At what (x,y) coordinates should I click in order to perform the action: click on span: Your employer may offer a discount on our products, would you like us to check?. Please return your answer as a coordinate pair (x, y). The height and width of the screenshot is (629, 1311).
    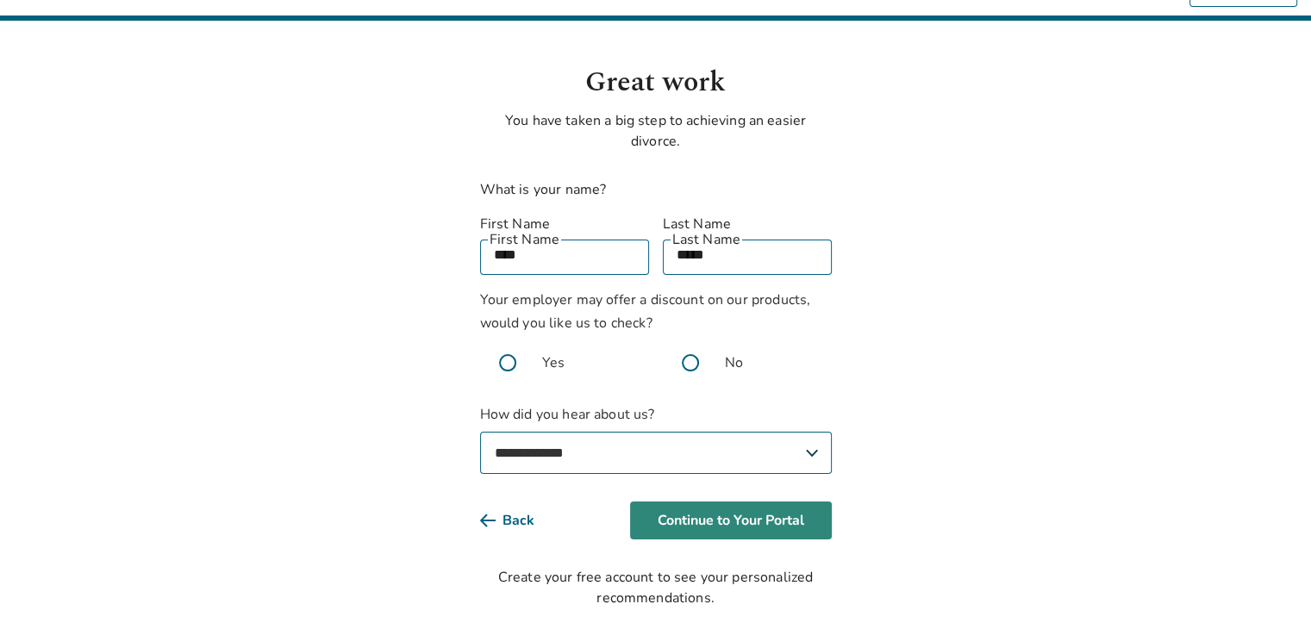
    Looking at the image, I should click on (646, 311).